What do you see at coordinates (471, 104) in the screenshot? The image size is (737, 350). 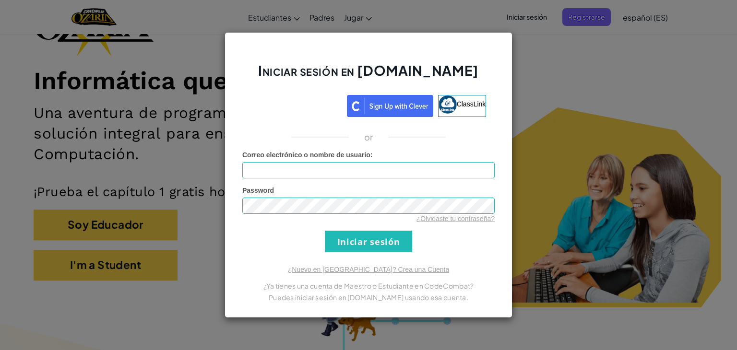 I see `span: ClassLink` at bounding box center [471, 104].